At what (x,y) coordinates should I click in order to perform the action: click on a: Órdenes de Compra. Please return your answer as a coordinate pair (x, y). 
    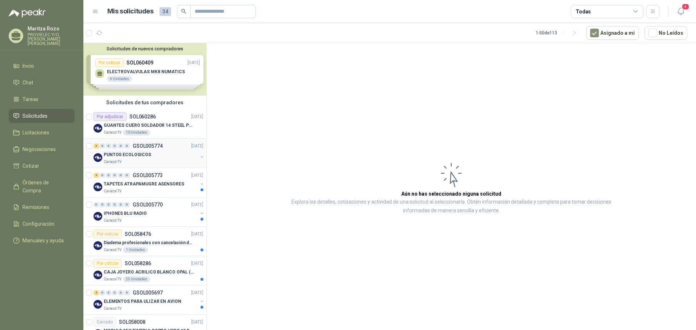
    Looking at the image, I should click on (42, 187).